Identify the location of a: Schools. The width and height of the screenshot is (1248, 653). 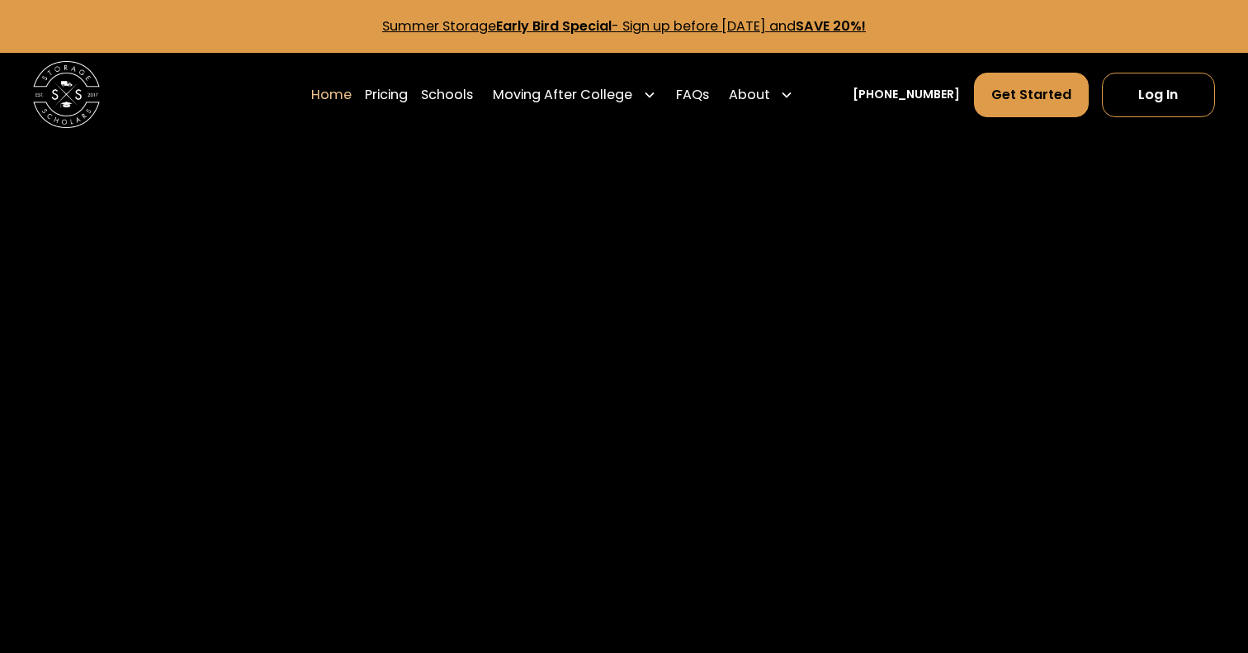
(447, 95).